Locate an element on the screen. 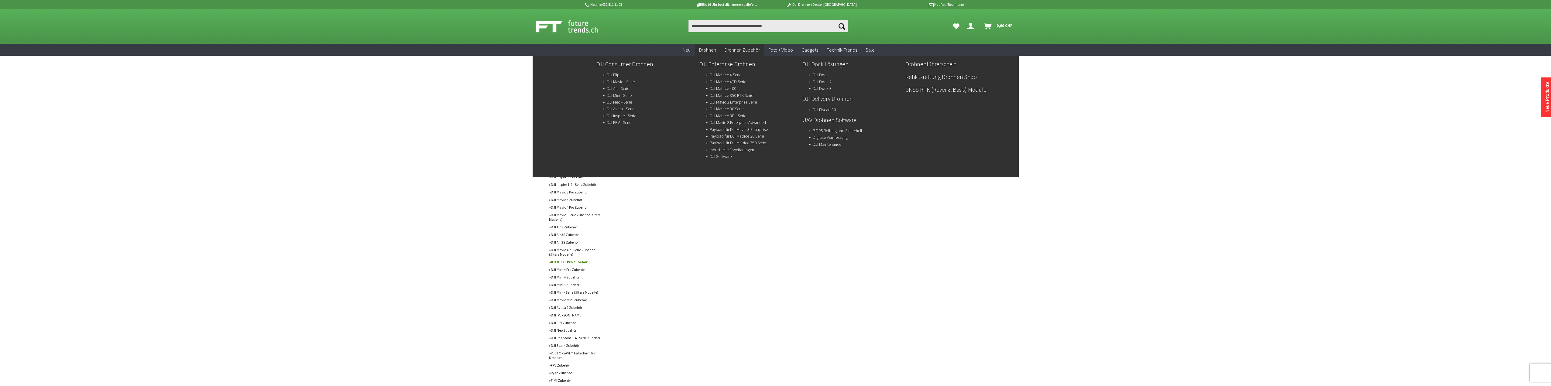  a: DJI Air - Serie is located at coordinates (618, 88).